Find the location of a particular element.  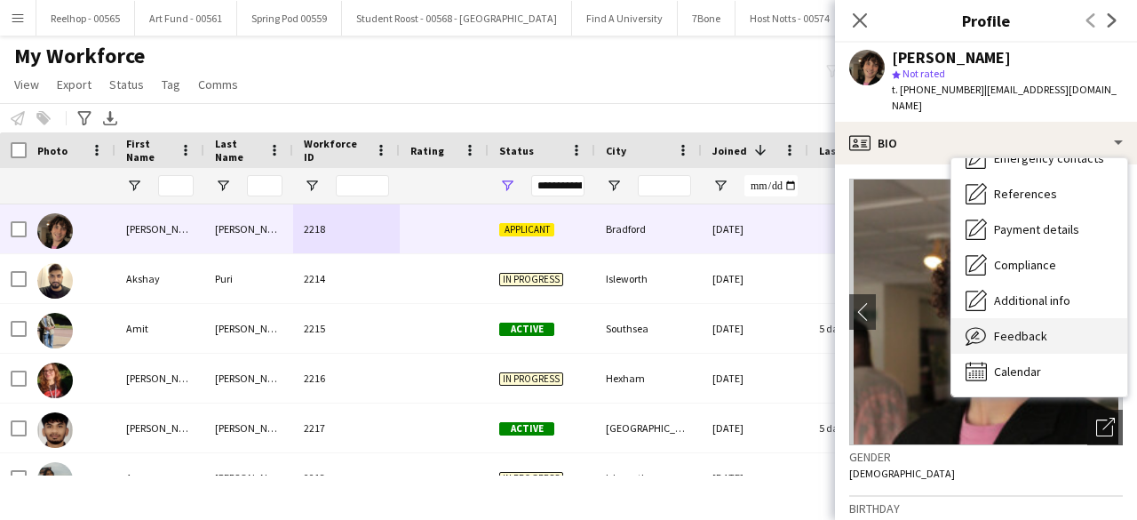

span: Feedback is located at coordinates (1021, 336).